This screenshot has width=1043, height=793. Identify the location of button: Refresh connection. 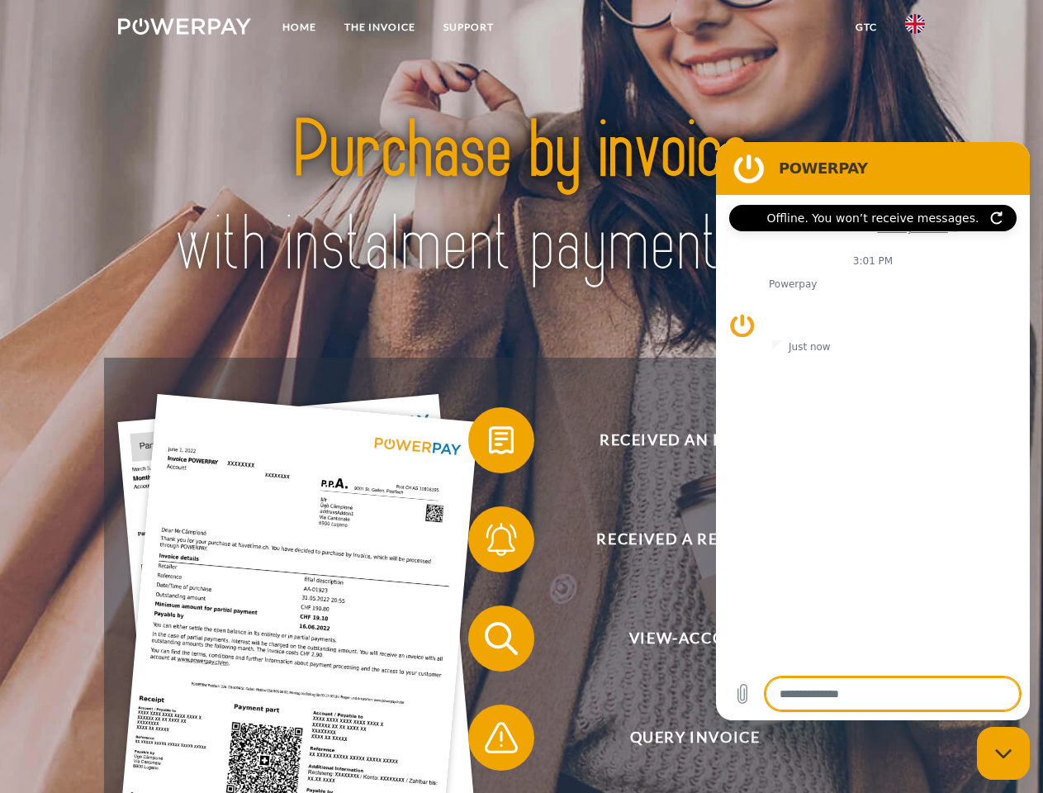
(281, 76).